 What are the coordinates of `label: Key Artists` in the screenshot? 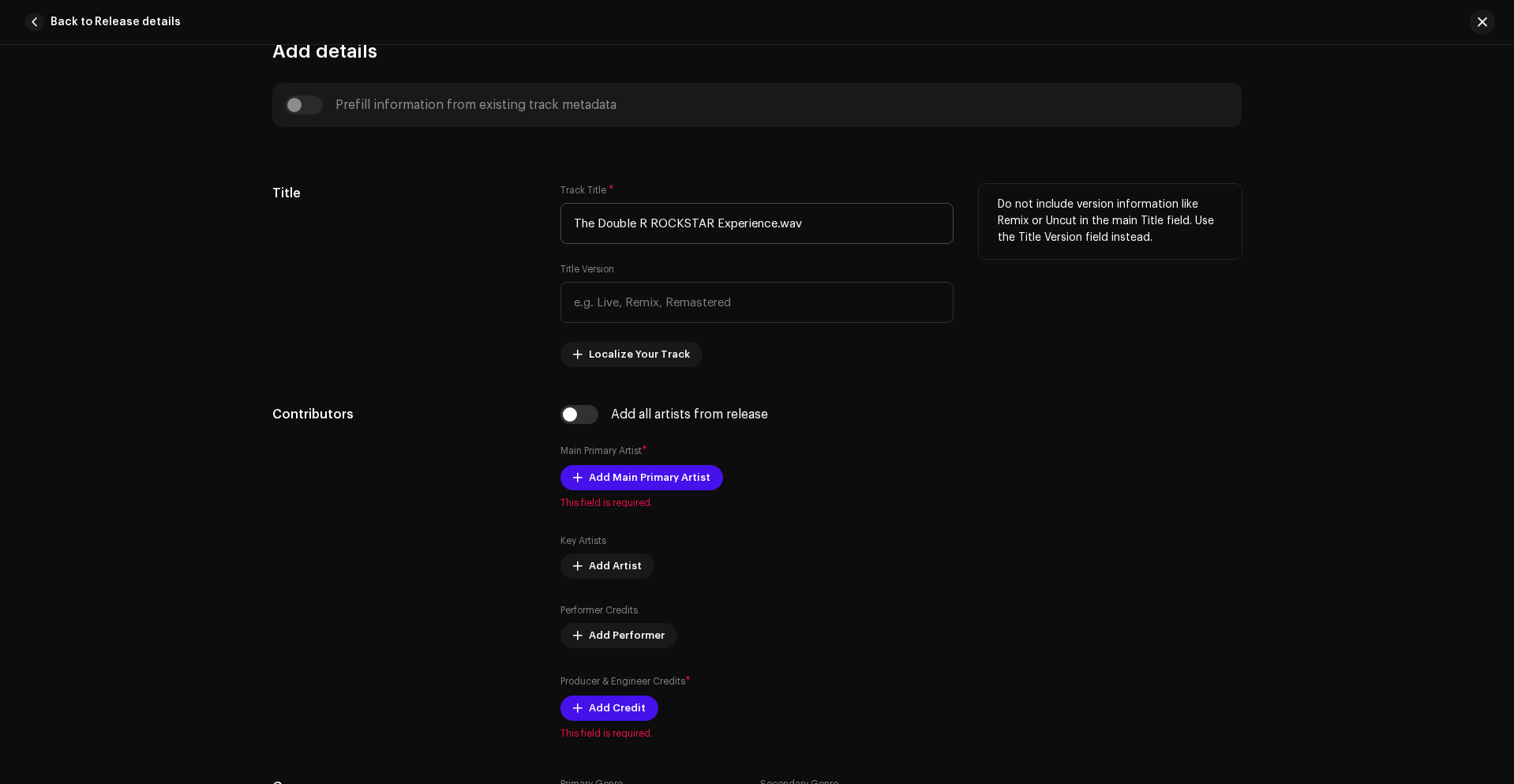 It's located at (583, 541).